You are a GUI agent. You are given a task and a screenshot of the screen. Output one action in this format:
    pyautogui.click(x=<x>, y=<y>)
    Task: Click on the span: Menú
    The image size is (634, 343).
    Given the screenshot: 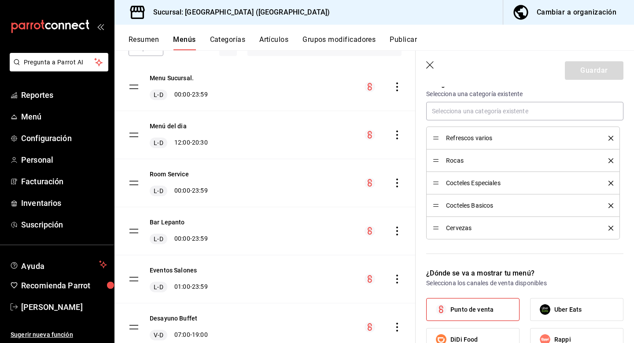 What is the action you would take?
    pyautogui.click(x=64, y=116)
    